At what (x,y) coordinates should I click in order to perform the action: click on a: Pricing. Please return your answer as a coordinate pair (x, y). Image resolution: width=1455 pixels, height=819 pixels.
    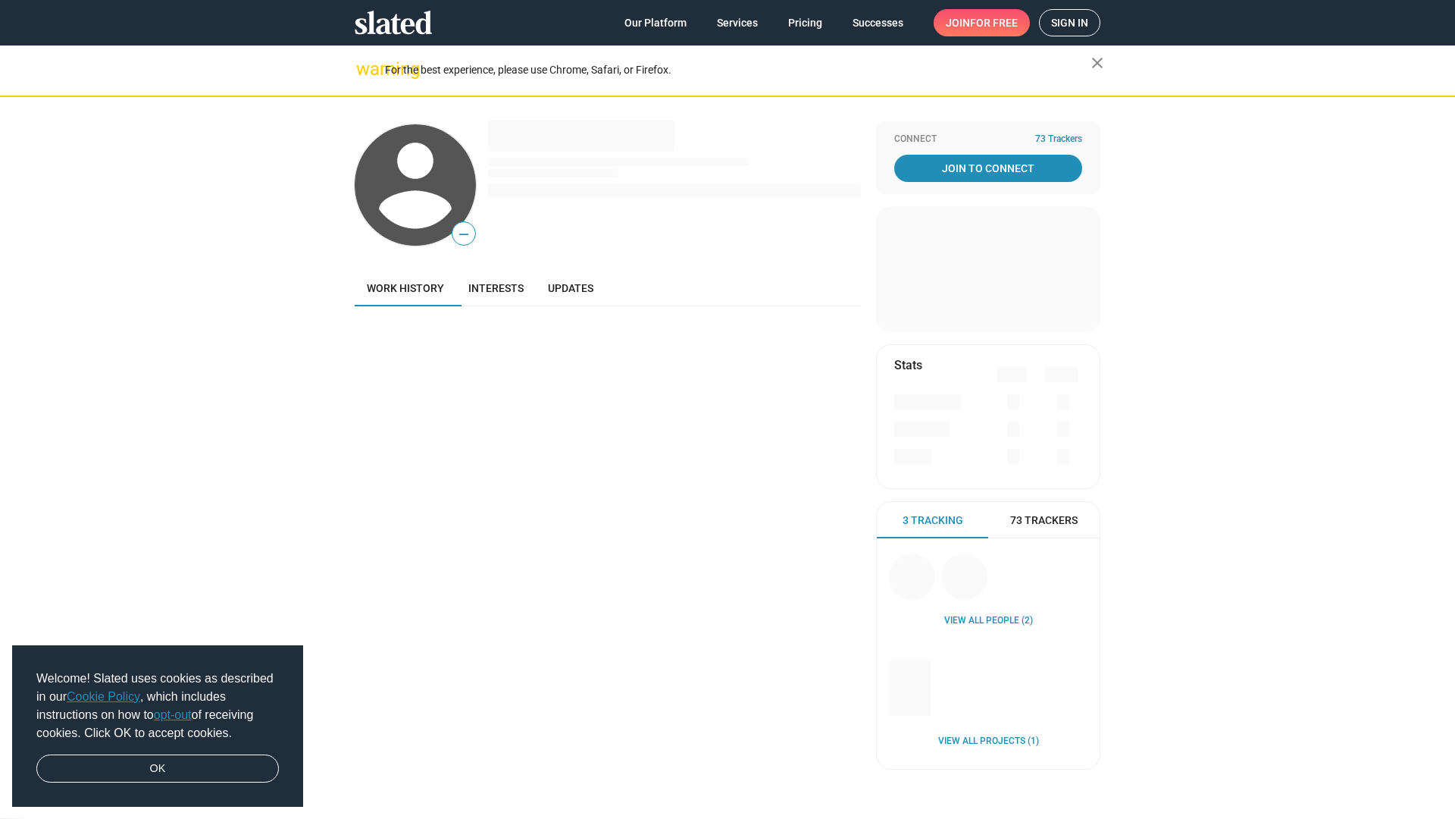
    Looking at the image, I should click on (805, 23).